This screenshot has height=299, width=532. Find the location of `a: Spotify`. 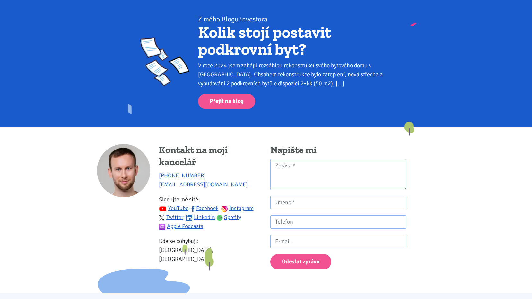

a: Spotify is located at coordinates (229, 217).